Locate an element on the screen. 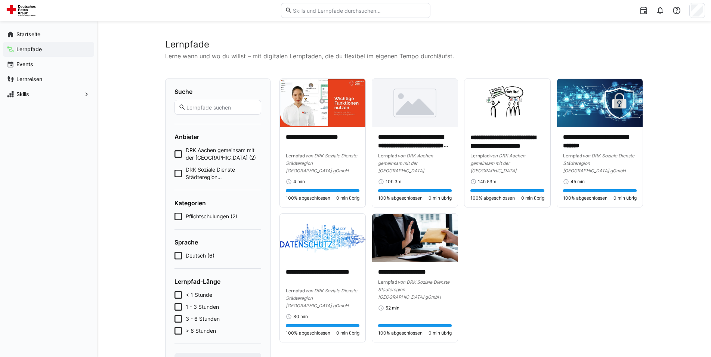 Image resolution: width=711 pixels, height=357 pixels. h4: Kategorien is located at coordinates (218, 203).